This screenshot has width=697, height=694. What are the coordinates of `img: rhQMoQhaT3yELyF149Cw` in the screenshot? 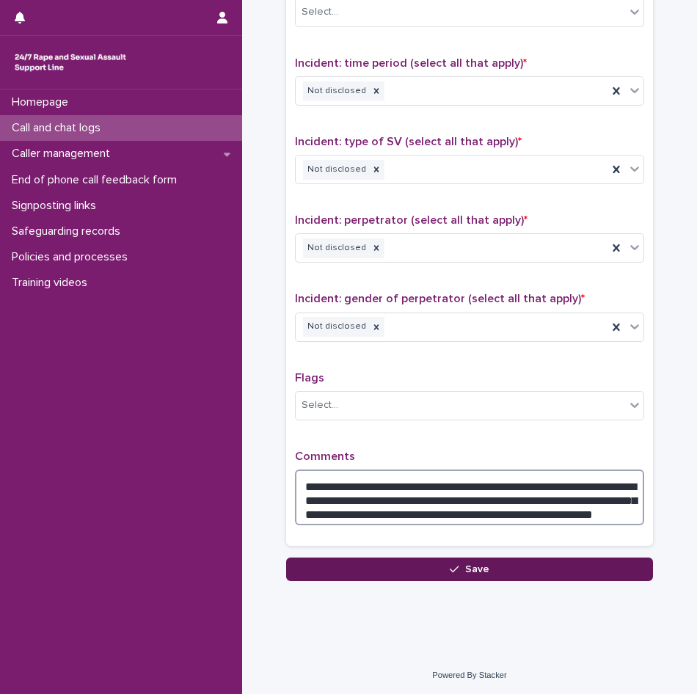 It's located at (70, 62).